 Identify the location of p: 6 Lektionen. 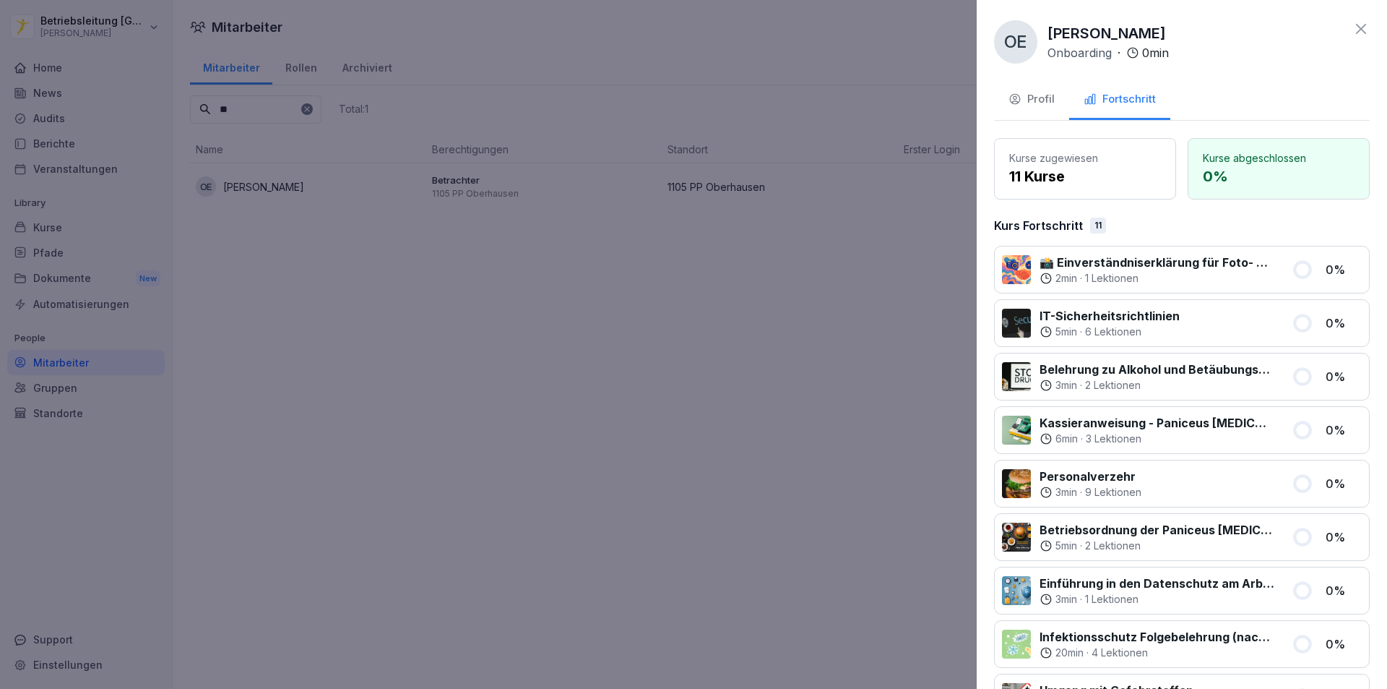
(1113, 332).